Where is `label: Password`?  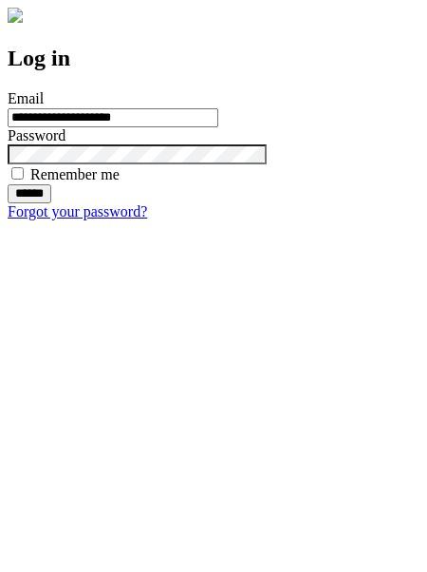
label: Password is located at coordinates (36, 135).